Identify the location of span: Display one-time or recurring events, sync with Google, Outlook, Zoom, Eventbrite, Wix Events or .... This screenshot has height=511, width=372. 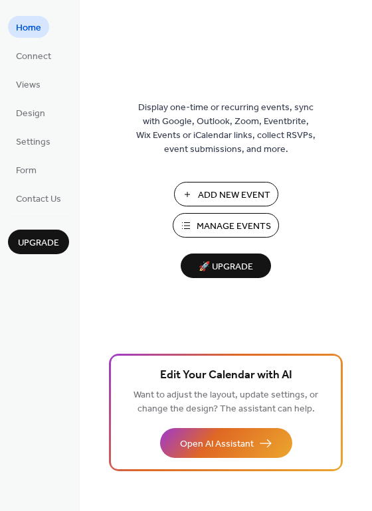
(226, 129).